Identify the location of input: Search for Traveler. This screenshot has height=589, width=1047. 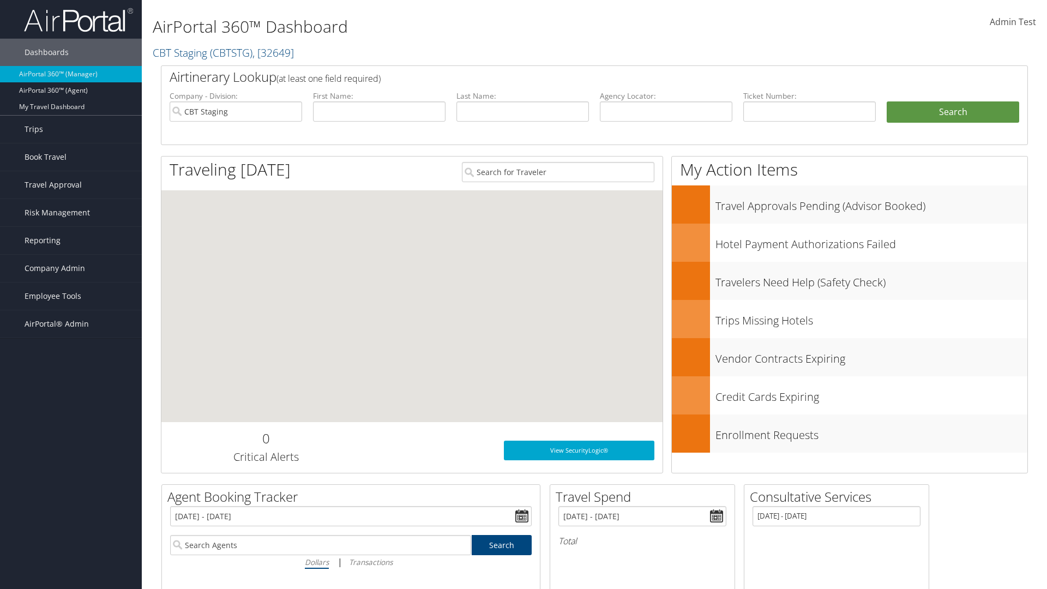
(558, 172).